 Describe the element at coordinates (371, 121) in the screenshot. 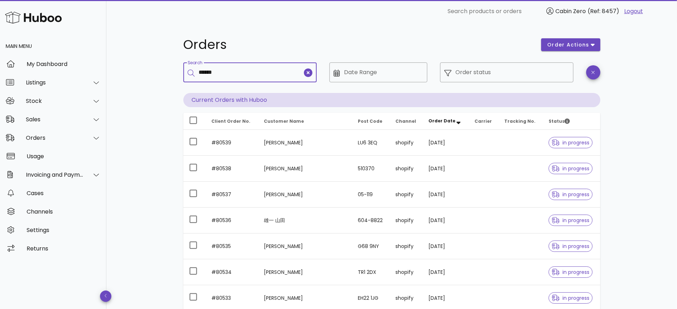

I see `th: Post Code` at that location.